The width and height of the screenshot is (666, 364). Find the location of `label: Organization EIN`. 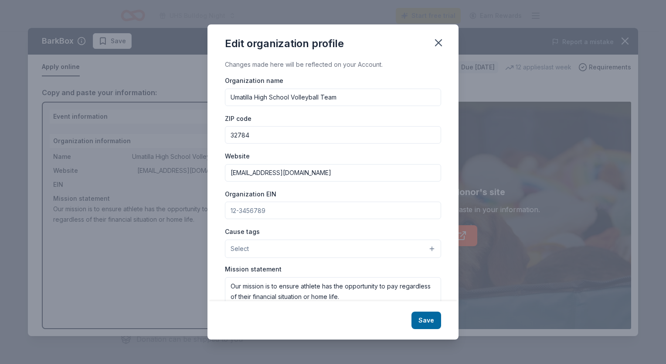

label: Organization EIN is located at coordinates (251, 194).